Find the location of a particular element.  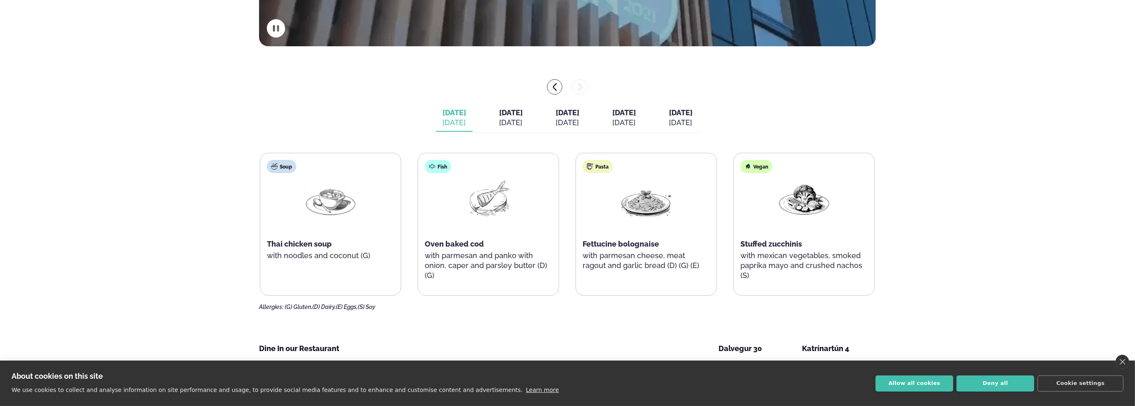

p: with mexican vegetables, smoked paprika mayo and crushed nachos (S) is located at coordinates (804, 266).